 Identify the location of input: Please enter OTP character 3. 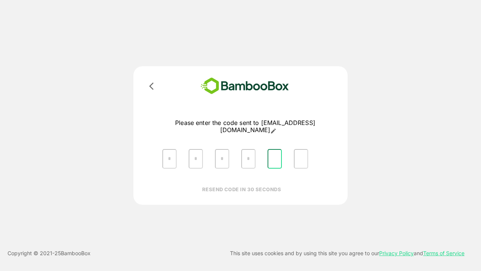
(222, 159).